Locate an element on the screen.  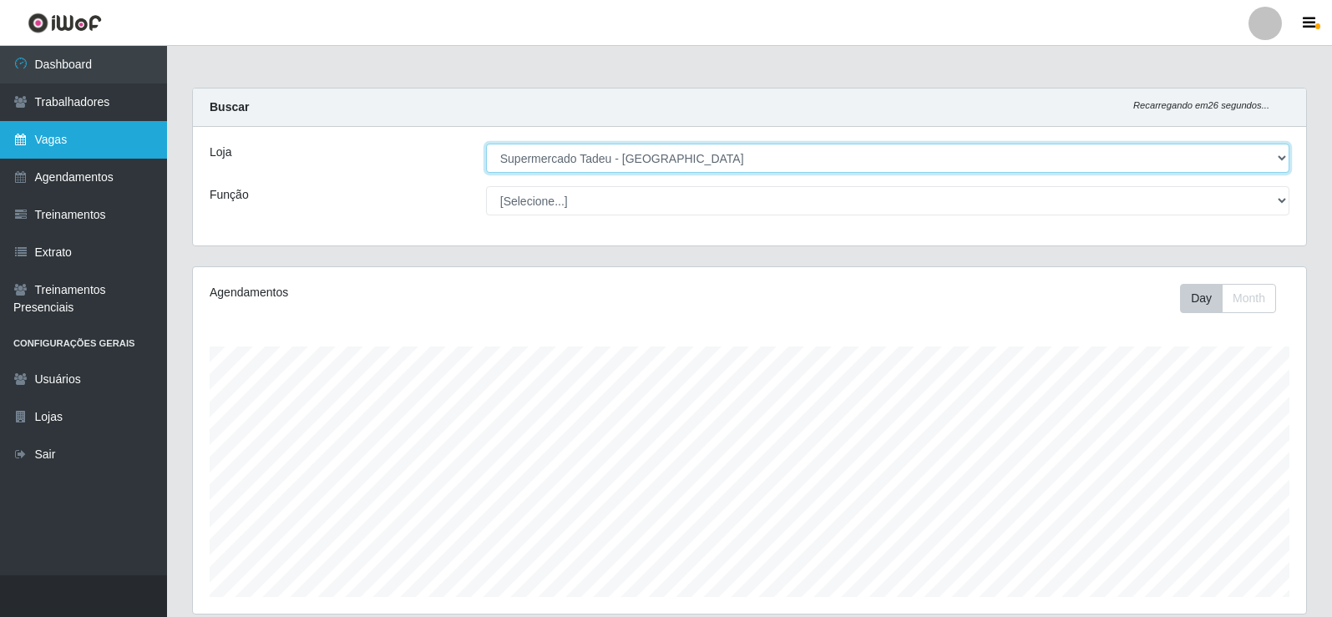
div: Toolbar with button groups is located at coordinates (1234, 298).